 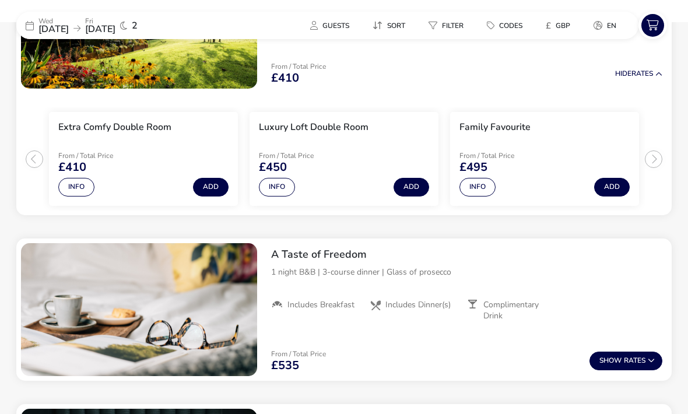 What do you see at coordinates (466, 285) in the screenshot?
I see `div: A Taste of Freedom1 night B&B | 3-course dinner | Glass of proseccoIncludes BreakfastIncludes Din...` at bounding box center [466, 285].